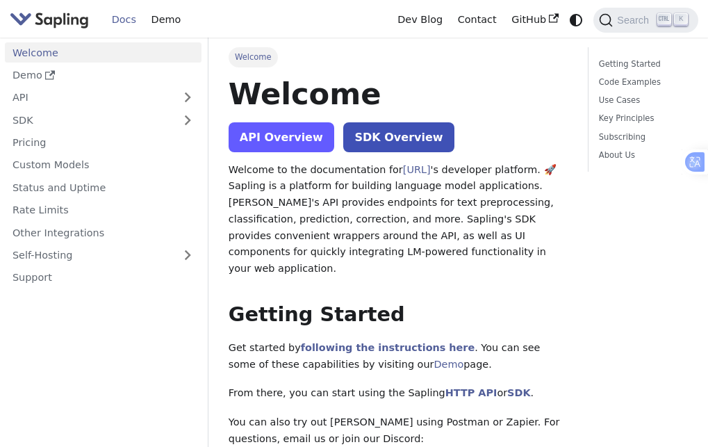 The width and height of the screenshot is (708, 447). What do you see at coordinates (103, 277) in the screenshot?
I see `a: Support` at bounding box center [103, 277].